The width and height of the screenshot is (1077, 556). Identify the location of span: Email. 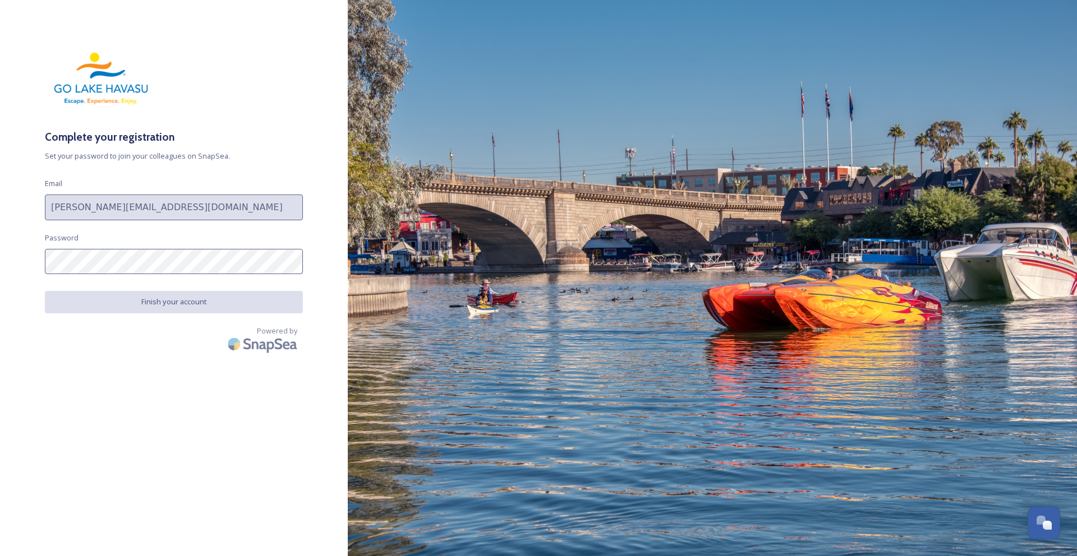
(53, 183).